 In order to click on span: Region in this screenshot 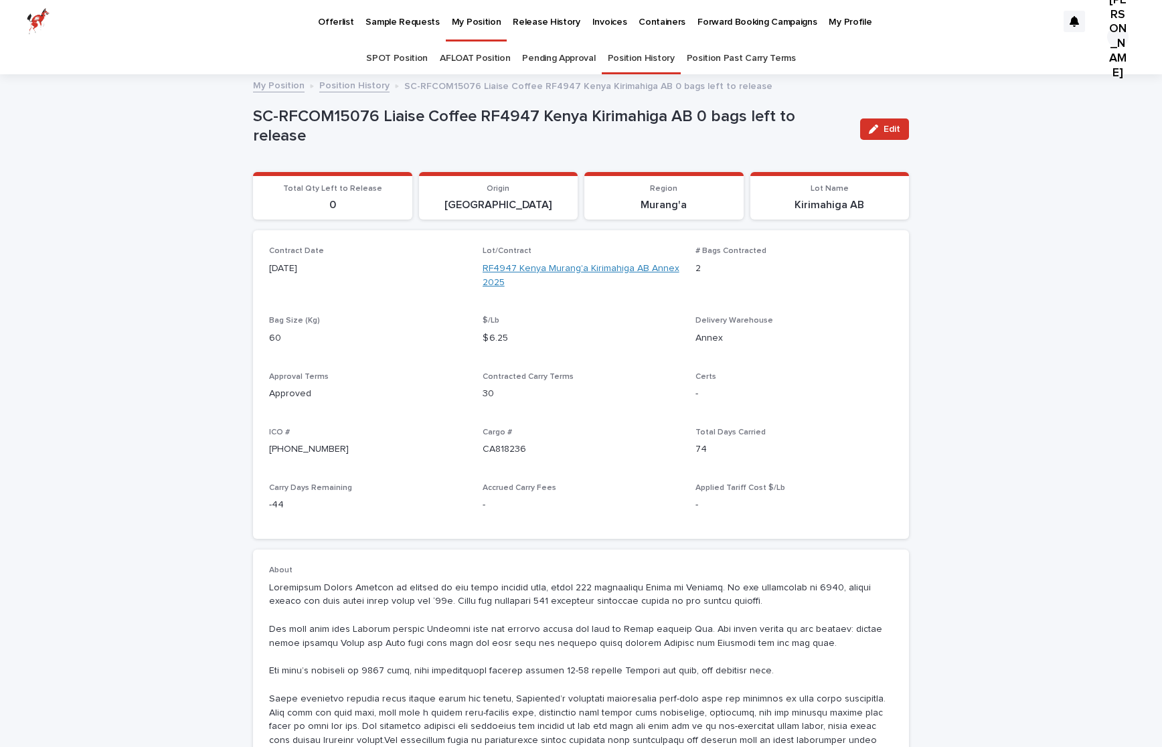, I will do `click(663, 189)`.